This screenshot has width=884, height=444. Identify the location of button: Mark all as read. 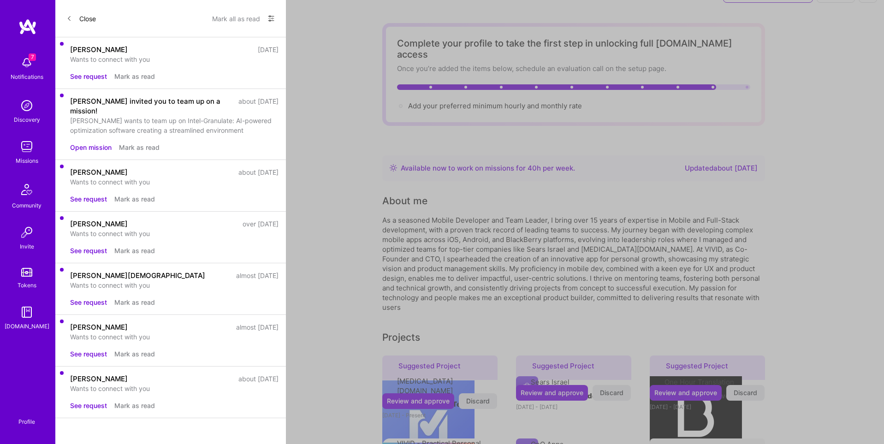
(236, 18).